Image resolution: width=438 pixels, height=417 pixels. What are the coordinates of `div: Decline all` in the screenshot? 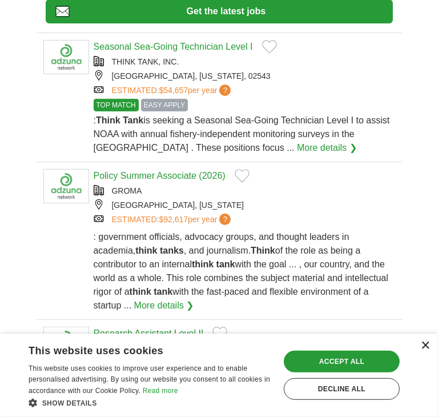 It's located at (341, 389).